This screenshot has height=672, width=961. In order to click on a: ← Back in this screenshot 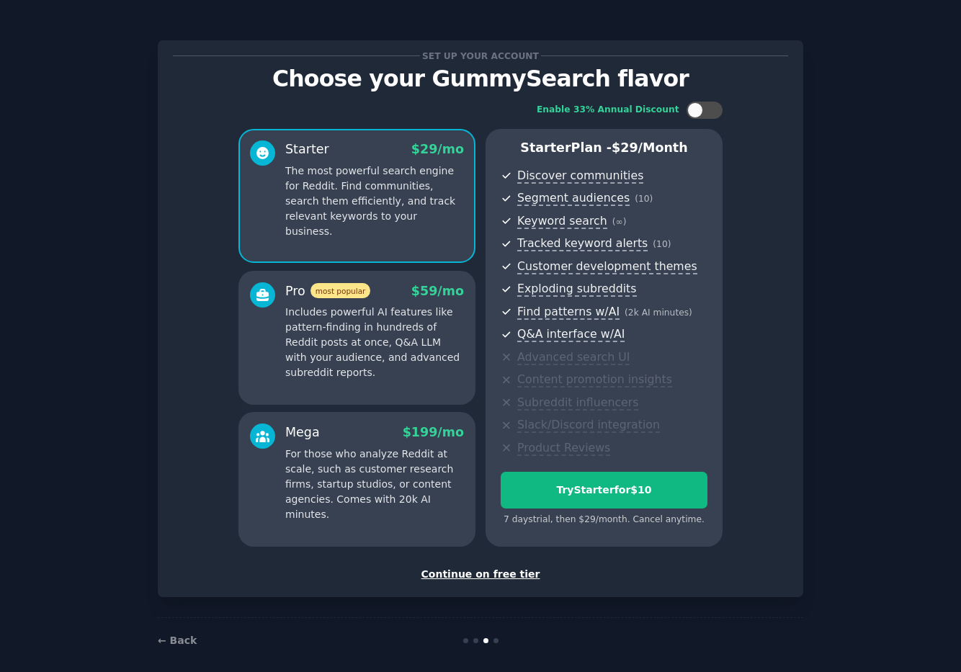, I will do `click(177, 641)`.